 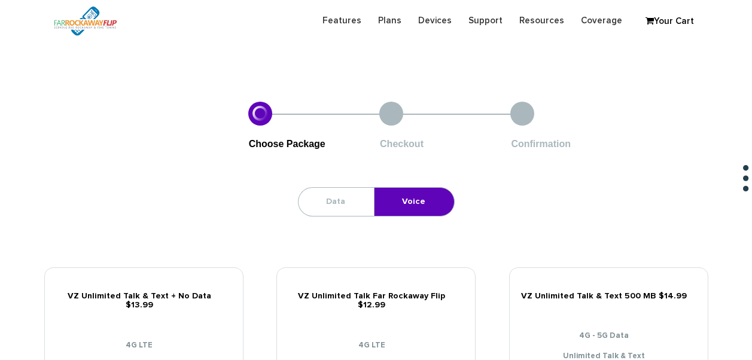 What do you see at coordinates (336, 202) in the screenshot?
I see `a: Data` at bounding box center [336, 202].